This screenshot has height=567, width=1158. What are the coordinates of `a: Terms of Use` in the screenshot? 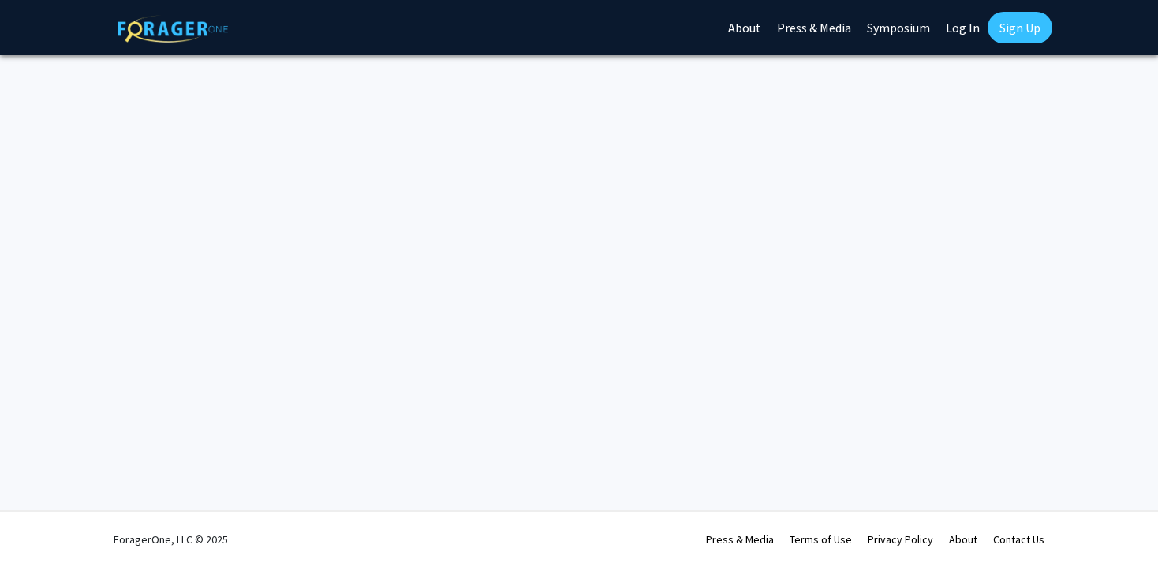 It's located at (820, 540).